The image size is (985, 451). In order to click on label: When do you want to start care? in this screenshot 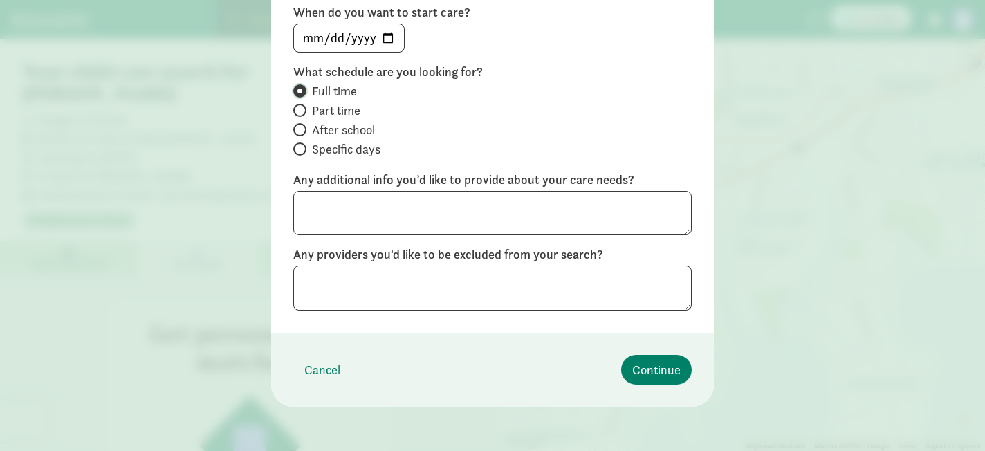, I will do `click(493, 12)`.